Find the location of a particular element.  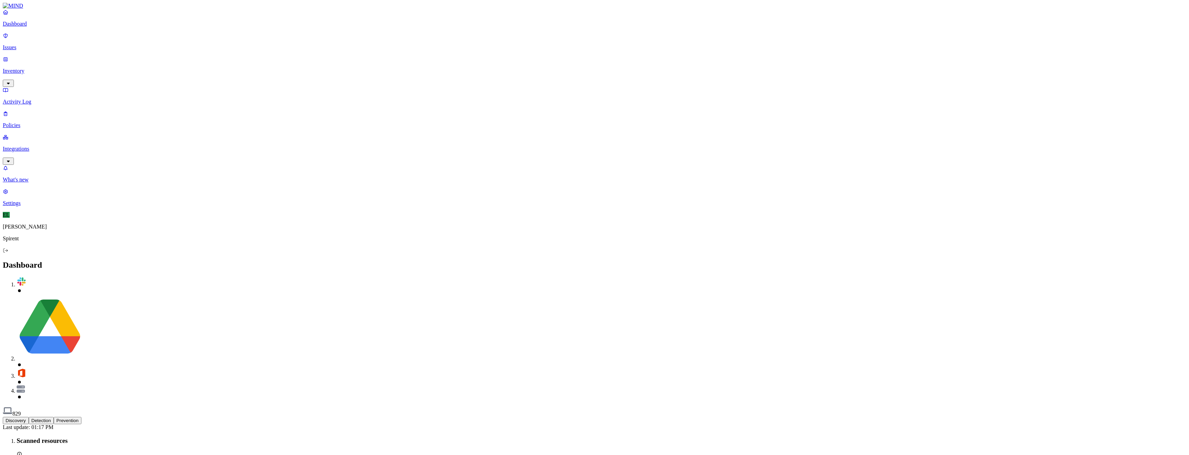

a: Settings is located at coordinates (594, 197).